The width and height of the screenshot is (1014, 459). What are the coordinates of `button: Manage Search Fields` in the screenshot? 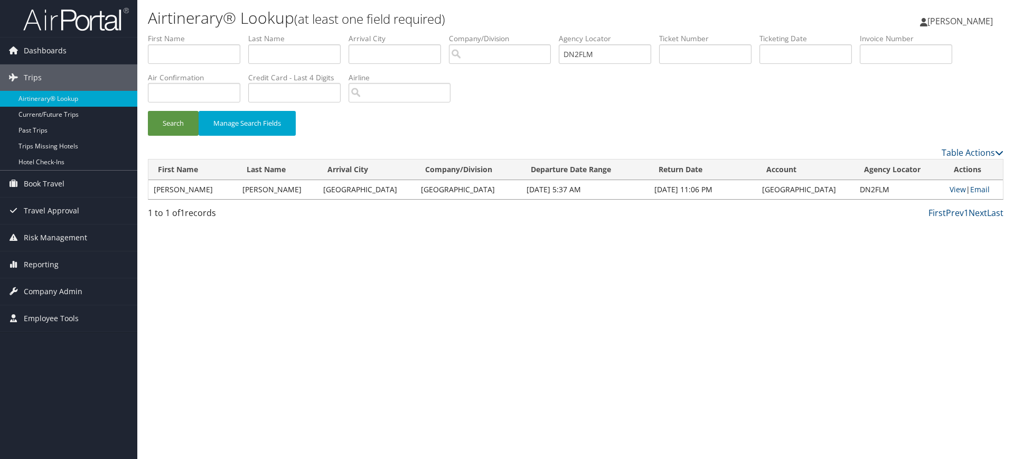 It's located at (247, 123).